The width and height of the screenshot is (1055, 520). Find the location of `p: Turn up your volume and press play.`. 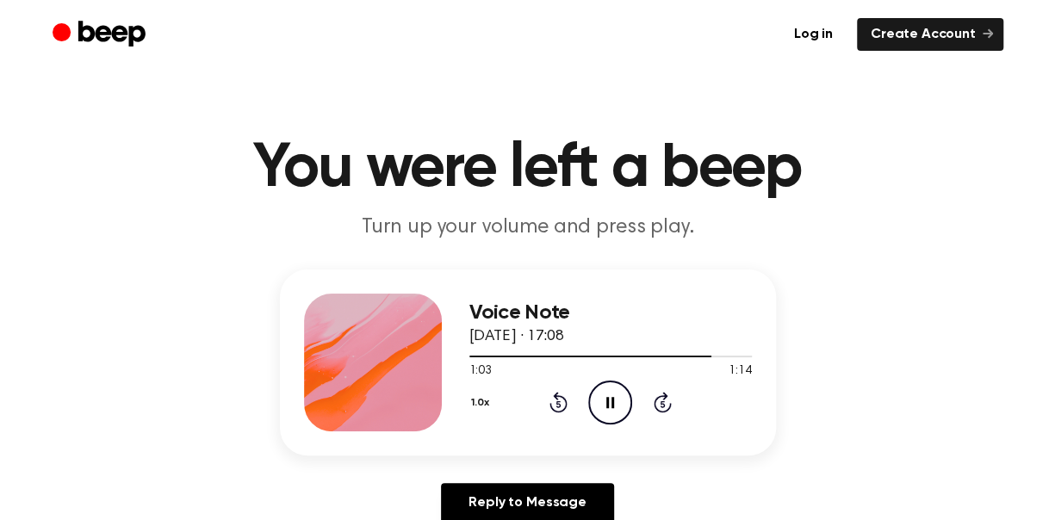

p: Turn up your volume and press play. is located at coordinates (528, 227).